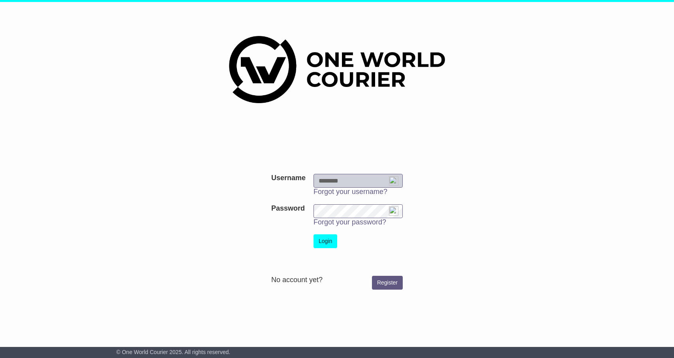 The height and width of the screenshot is (358, 674). Describe the element at coordinates (350, 192) in the screenshot. I see `a: Forgot your username?` at that location.